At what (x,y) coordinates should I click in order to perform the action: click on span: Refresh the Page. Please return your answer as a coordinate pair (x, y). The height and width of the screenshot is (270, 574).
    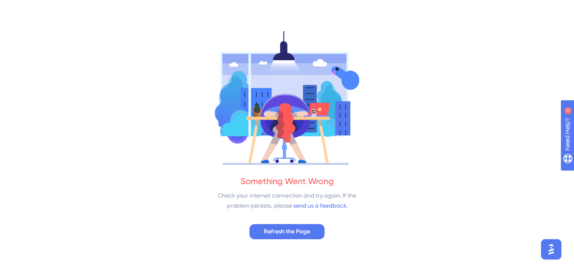
    Looking at the image, I should click on (287, 232).